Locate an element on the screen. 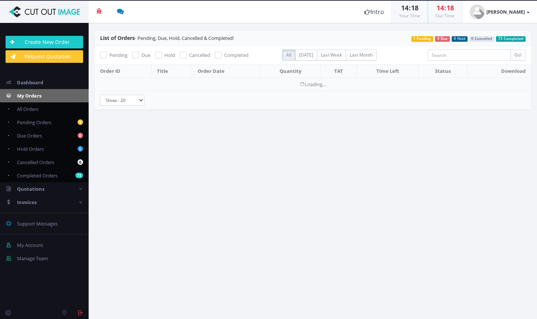 The image size is (537, 319). span: Support Messages is located at coordinates (37, 223).